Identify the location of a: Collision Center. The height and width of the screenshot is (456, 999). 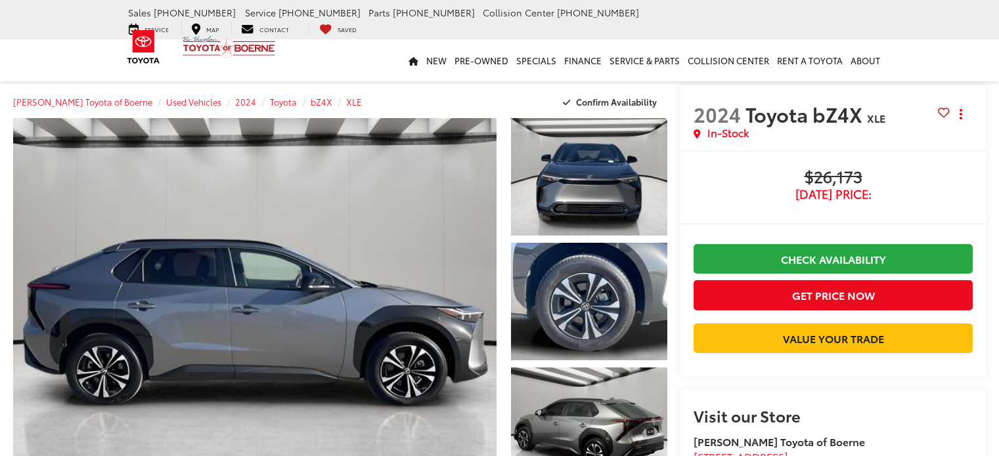
(728, 60).